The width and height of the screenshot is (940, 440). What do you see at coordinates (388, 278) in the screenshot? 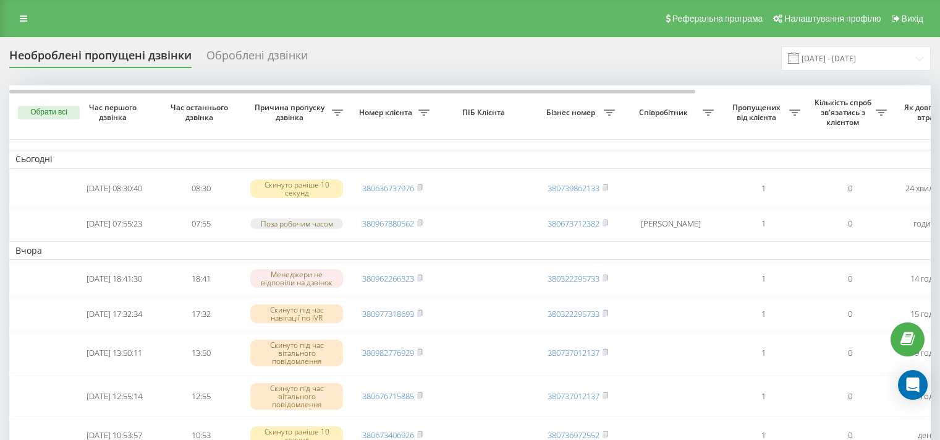
I see `a: 380962266323` at bounding box center [388, 278].